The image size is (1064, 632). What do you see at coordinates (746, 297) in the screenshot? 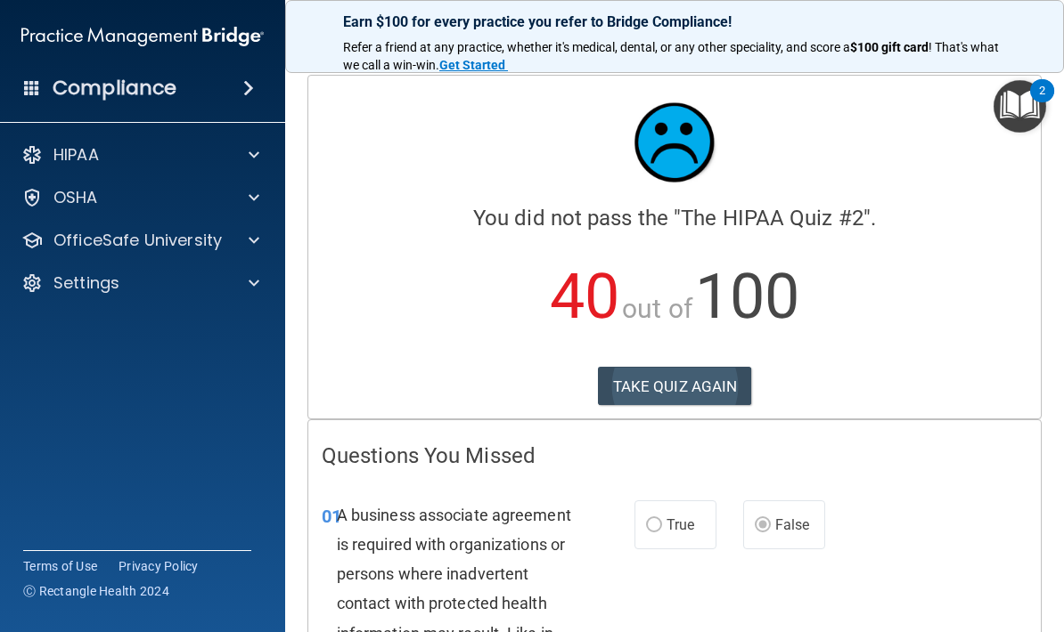
I see `span: 100` at bounding box center [746, 297].